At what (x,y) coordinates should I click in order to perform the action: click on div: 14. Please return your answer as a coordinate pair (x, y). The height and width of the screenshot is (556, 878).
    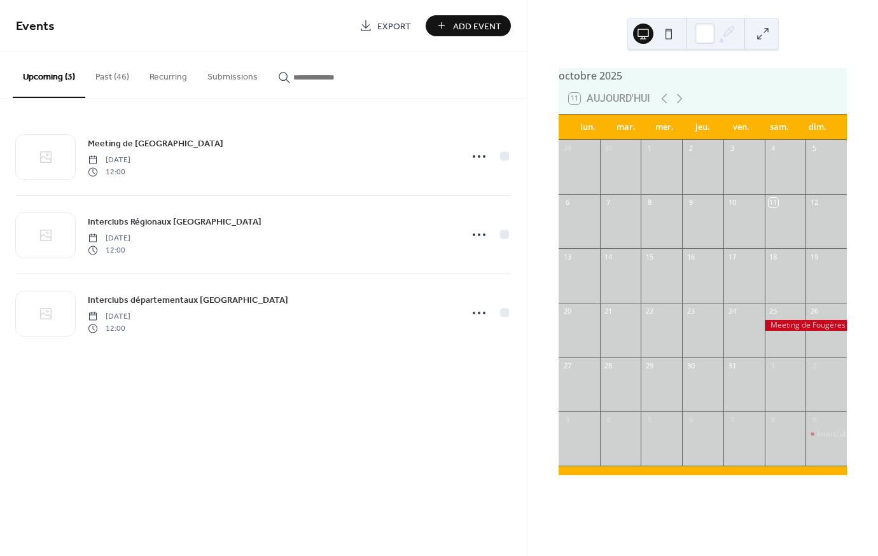
    Looking at the image, I should click on (608, 256).